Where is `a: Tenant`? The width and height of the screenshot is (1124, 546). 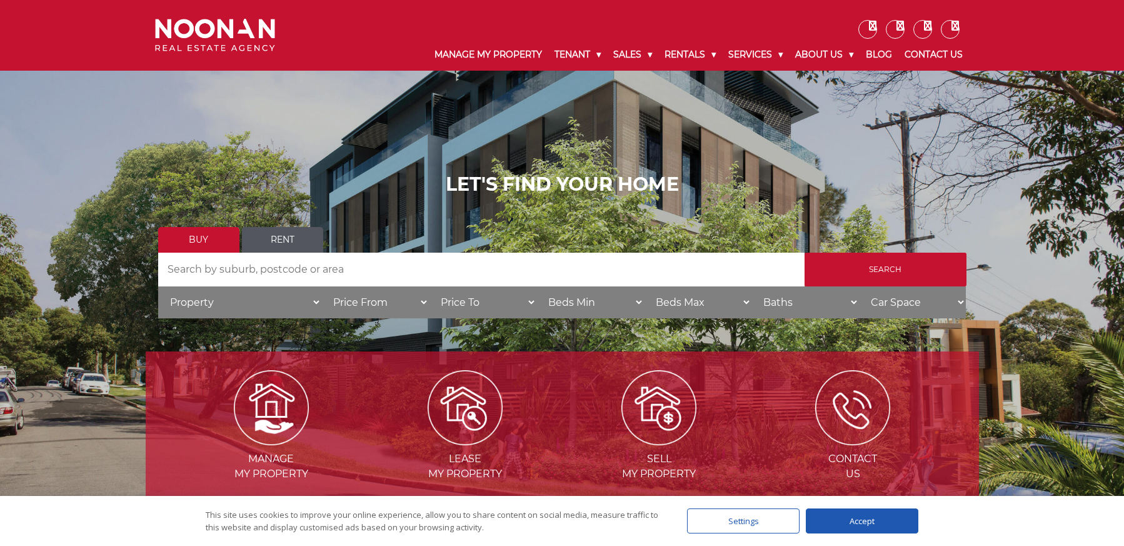 a: Tenant is located at coordinates (578, 54).